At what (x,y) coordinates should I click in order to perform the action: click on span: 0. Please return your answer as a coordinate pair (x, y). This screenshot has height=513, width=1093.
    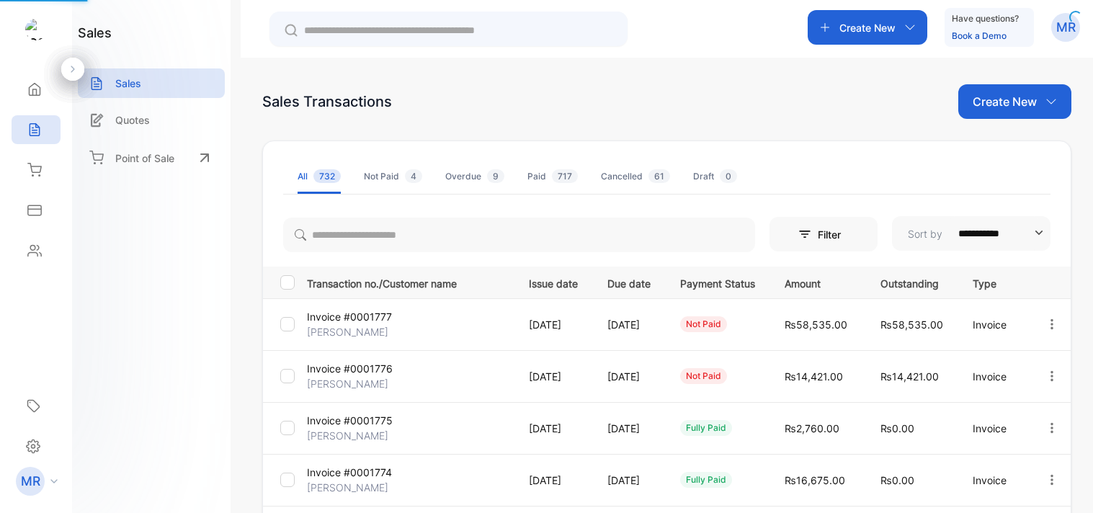
    Looking at the image, I should click on (728, 176).